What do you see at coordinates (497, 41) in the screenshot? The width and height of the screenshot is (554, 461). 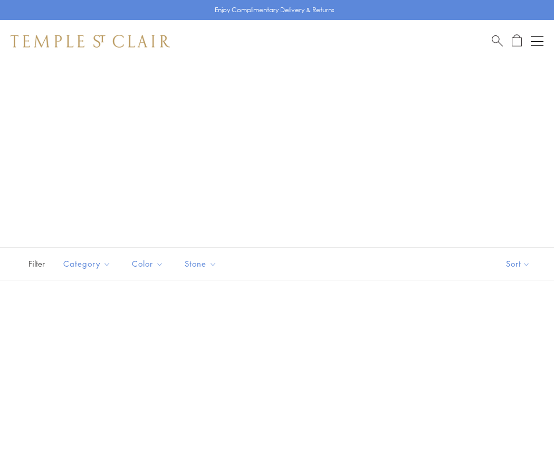 I see `a: Search` at bounding box center [497, 41].